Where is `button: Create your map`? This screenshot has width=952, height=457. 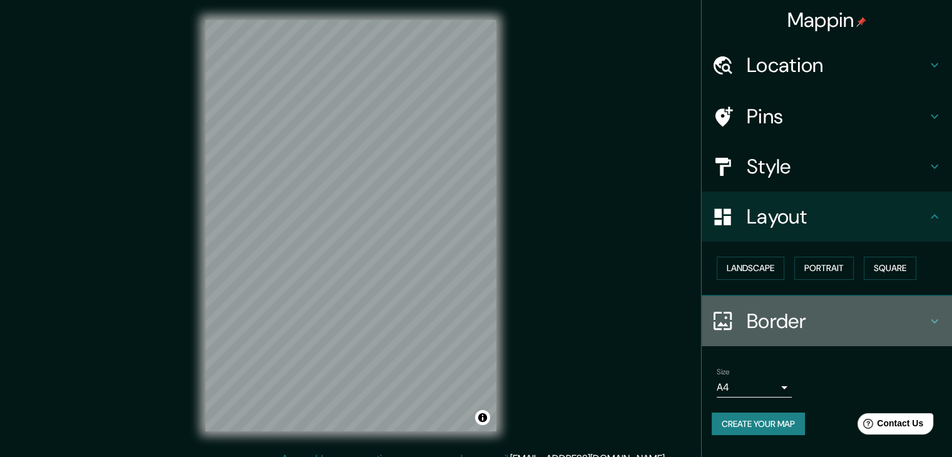
button: Create your map is located at coordinates (758, 424).